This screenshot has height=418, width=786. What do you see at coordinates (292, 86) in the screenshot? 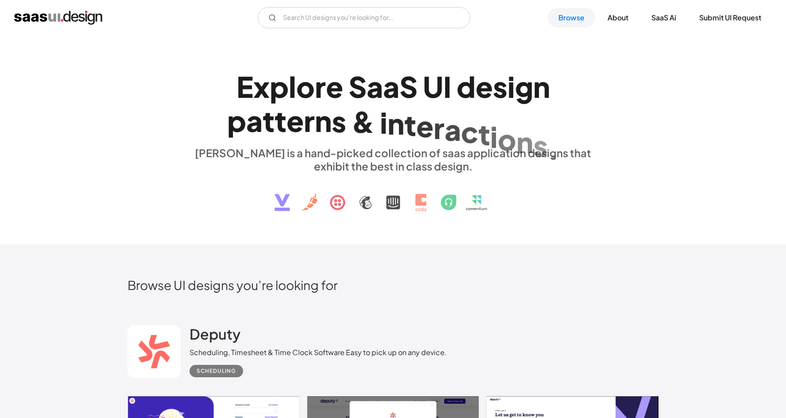
I see `div: l` at bounding box center [292, 86].